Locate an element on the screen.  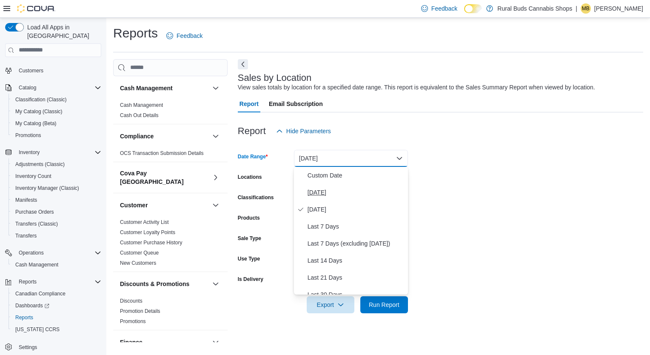
a: Promotion Details is located at coordinates (140, 311).